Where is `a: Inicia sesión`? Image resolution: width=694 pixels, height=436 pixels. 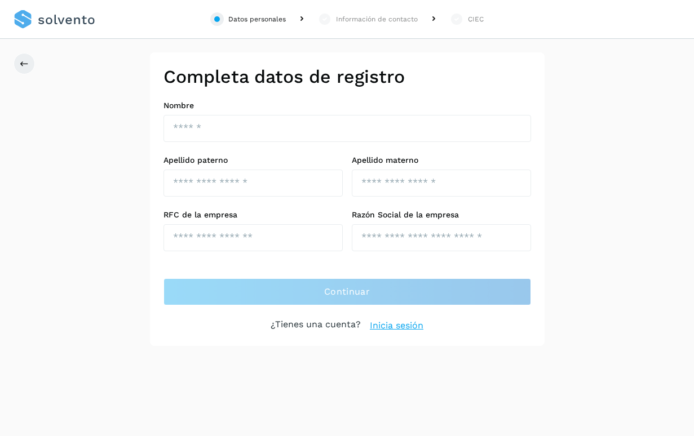 a: Inicia sesión is located at coordinates (396, 326).